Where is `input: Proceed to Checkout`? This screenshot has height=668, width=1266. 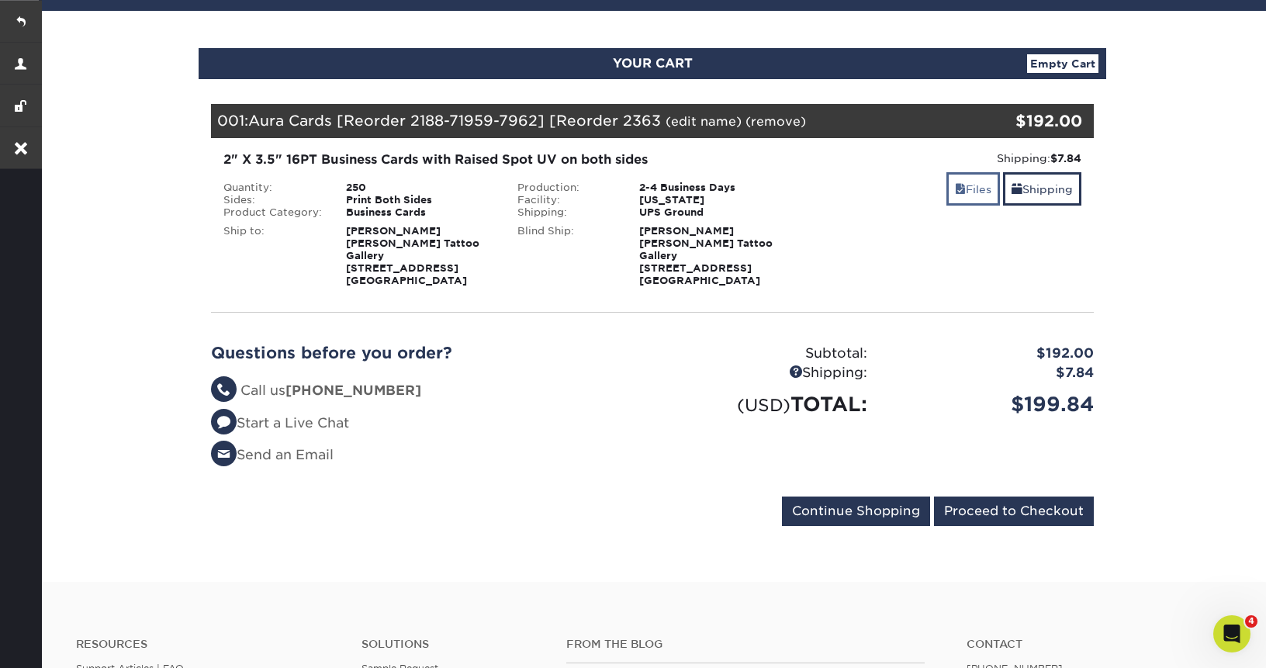
input: Proceed to Checkout is located at coordinates (1014, 511).